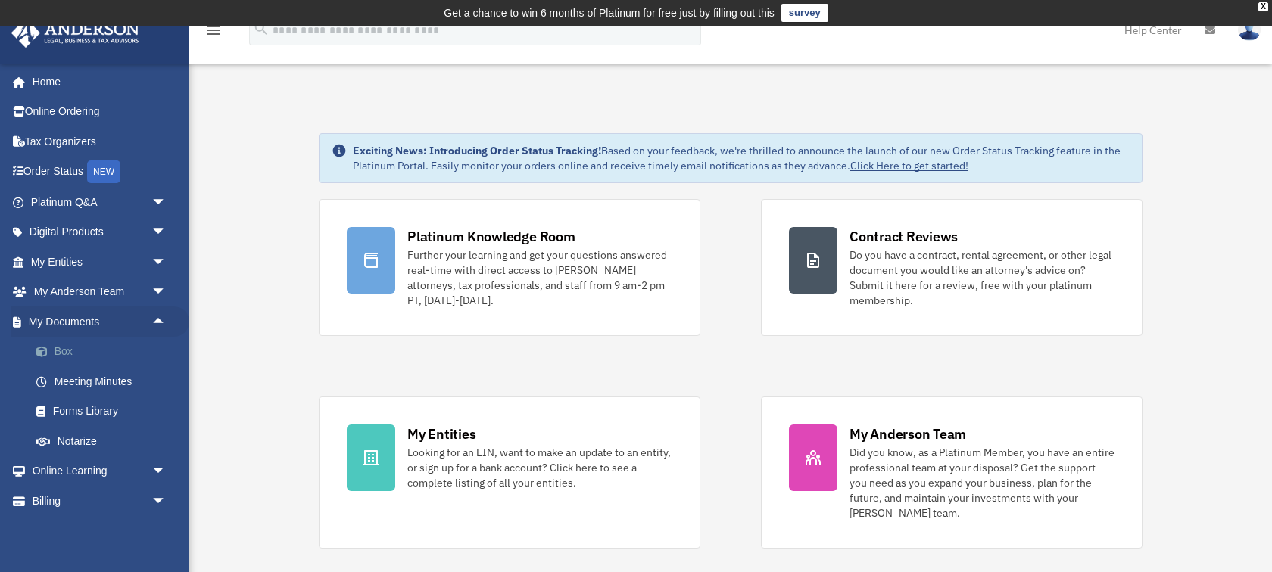  What do you see at coordinates (491, 236) in the screenshot?
I see `div: Platinum Knowledge Room` at bounding box center [491, 236].